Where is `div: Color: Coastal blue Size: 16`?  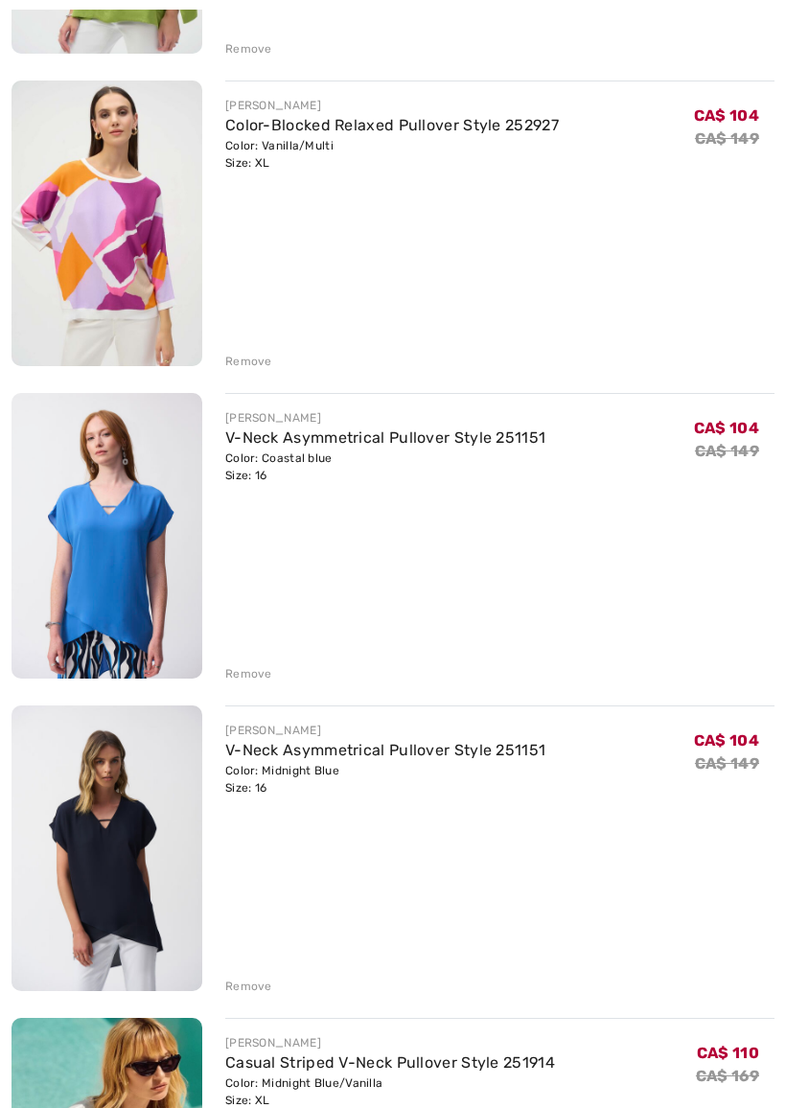 div: Color: Coastal blue Size: 16 is located at coordinates (385, 467).